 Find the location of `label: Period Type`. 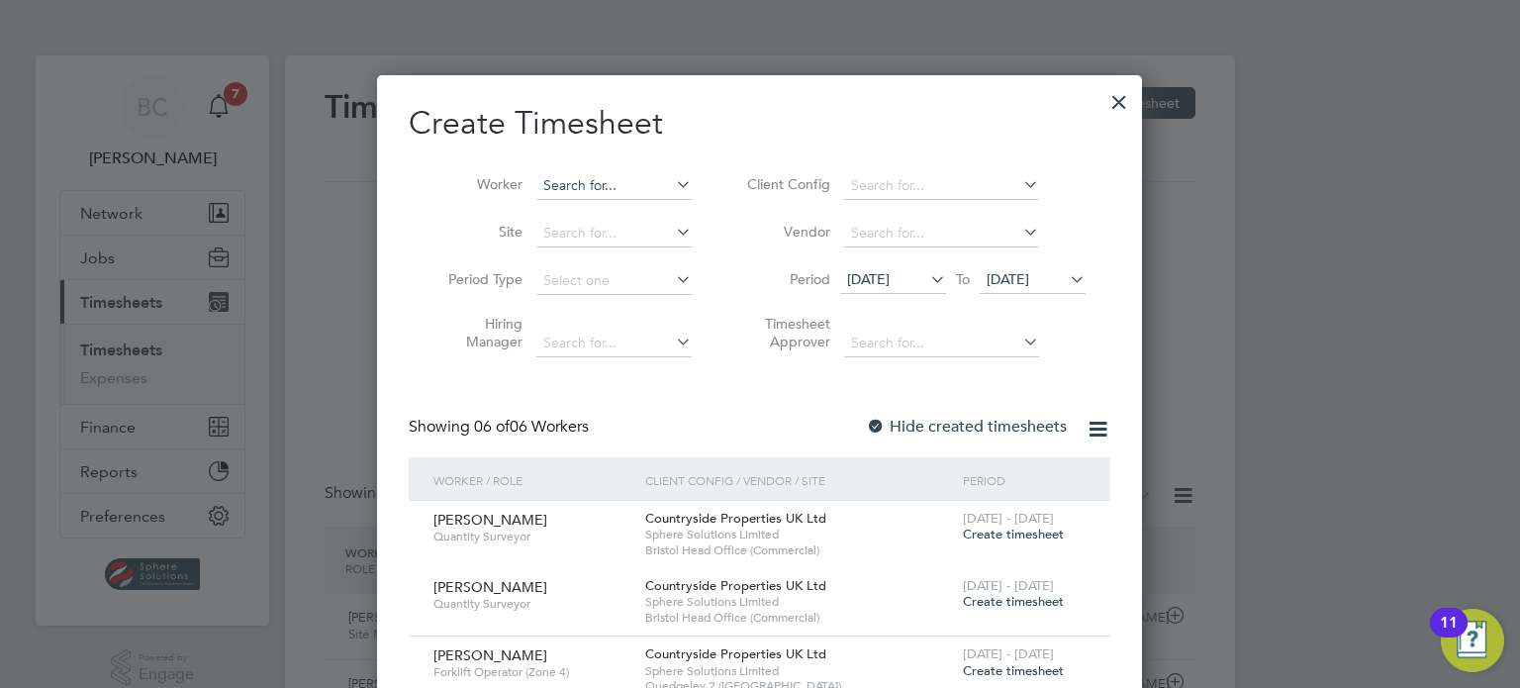

label: Period Type is located at coordinates (478, 279).